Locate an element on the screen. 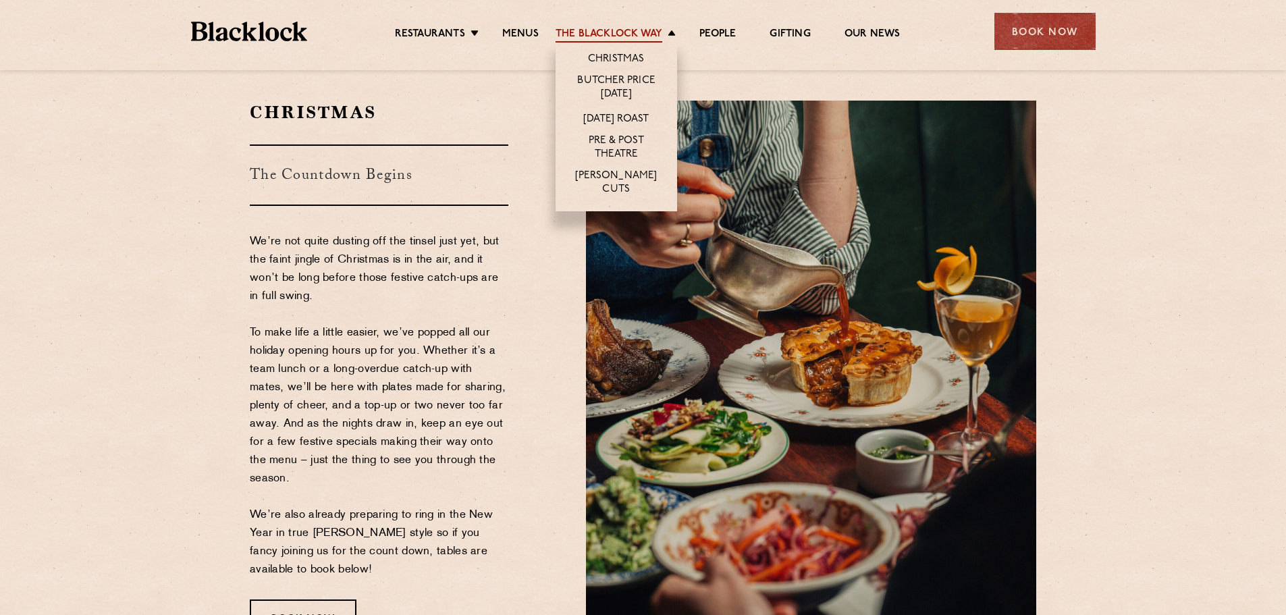  h3: The Countdown Begins is located at coordinates (379, 175).